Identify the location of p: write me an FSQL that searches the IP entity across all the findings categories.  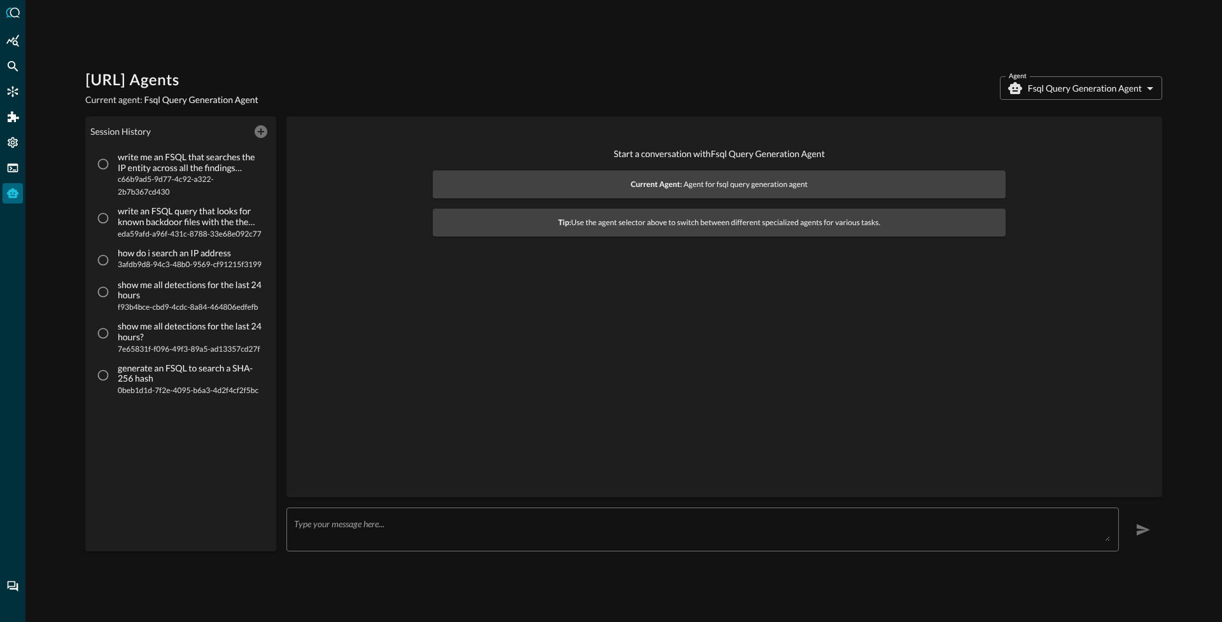
(191, 163).